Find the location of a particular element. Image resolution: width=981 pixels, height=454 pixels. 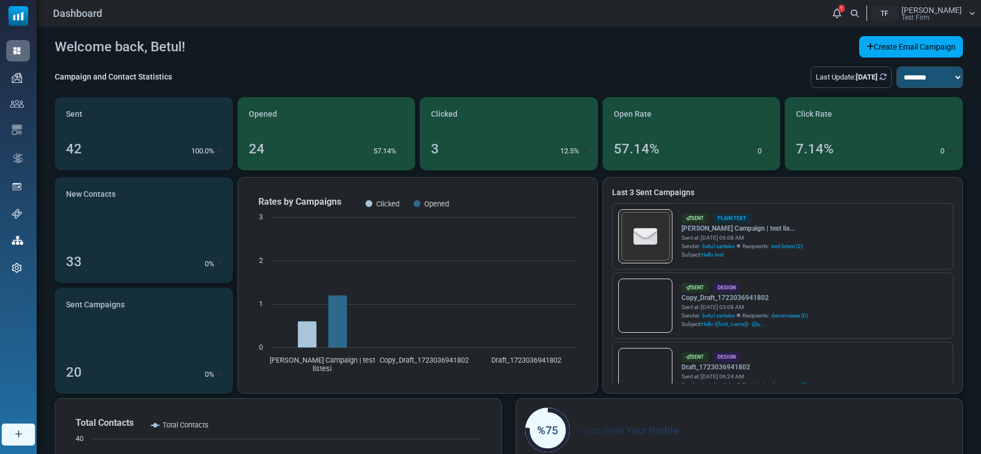

div: Last Update: is located at coordinates (851, 77).